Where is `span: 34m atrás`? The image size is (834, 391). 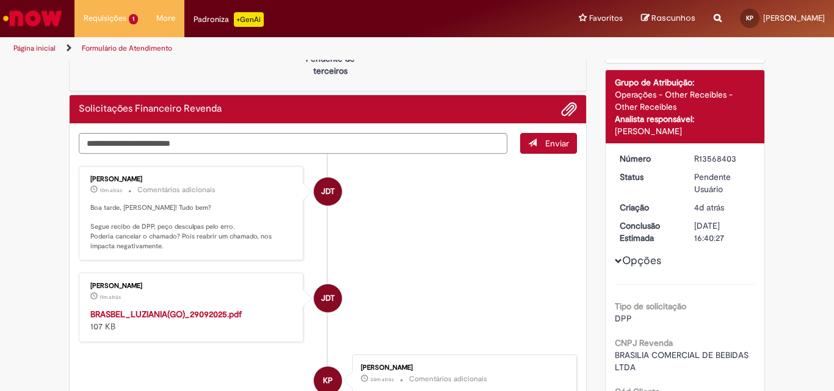 span: 34m atrás is located at coordinates (382, 380).